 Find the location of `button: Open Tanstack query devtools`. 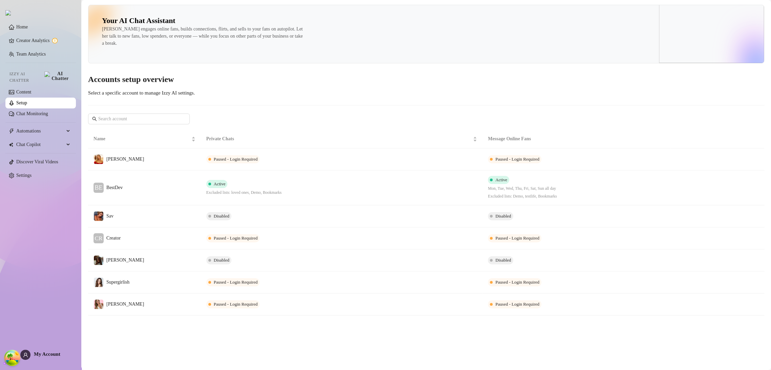

button: Open Tanstack query devtools is located at coordinates (12, 358).